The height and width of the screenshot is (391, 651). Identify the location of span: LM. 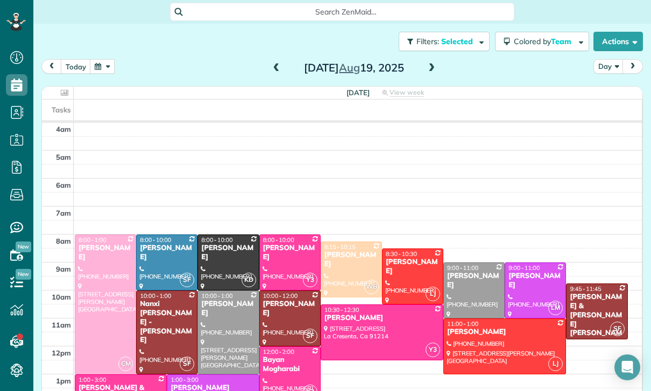
(555, 308).